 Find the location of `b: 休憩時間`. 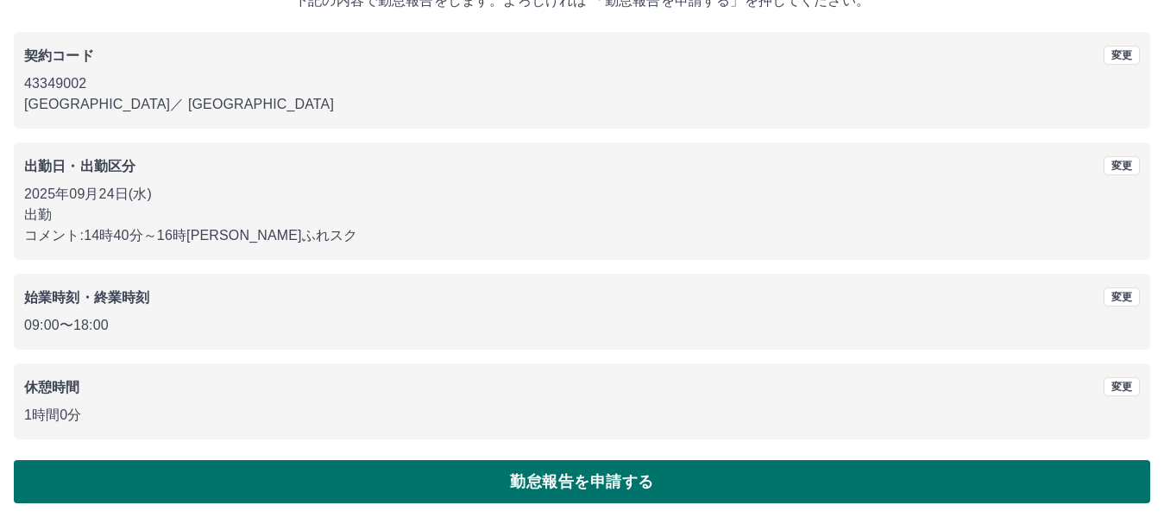

b: 休憩時間 is located at coordinates (52, 387).